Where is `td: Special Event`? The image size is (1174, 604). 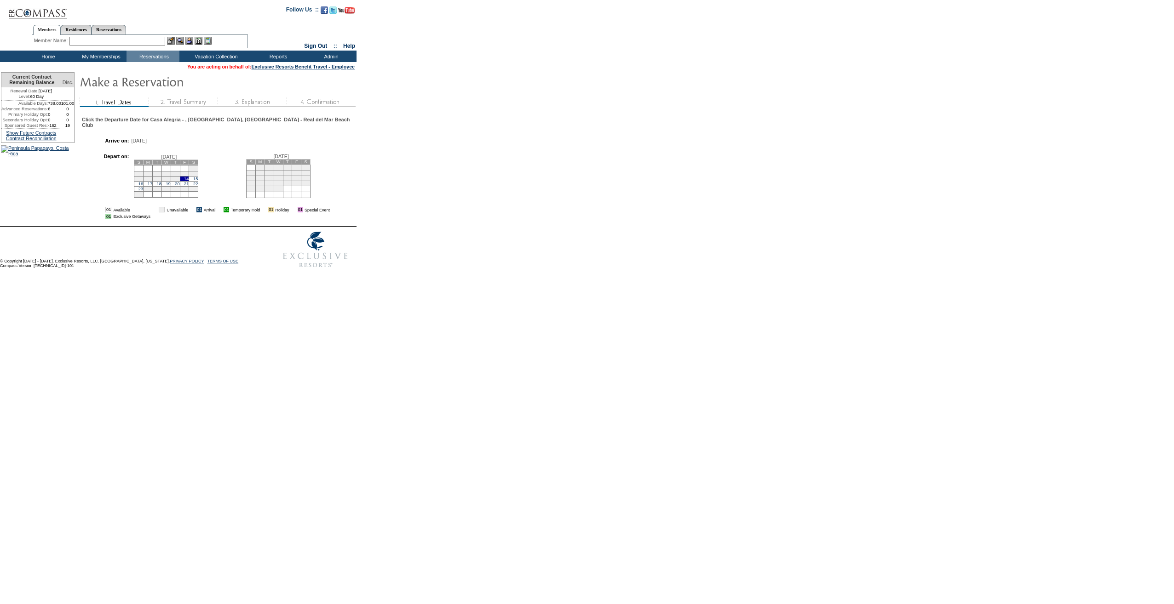
td: Special Event is located at coordinates (317, 210).